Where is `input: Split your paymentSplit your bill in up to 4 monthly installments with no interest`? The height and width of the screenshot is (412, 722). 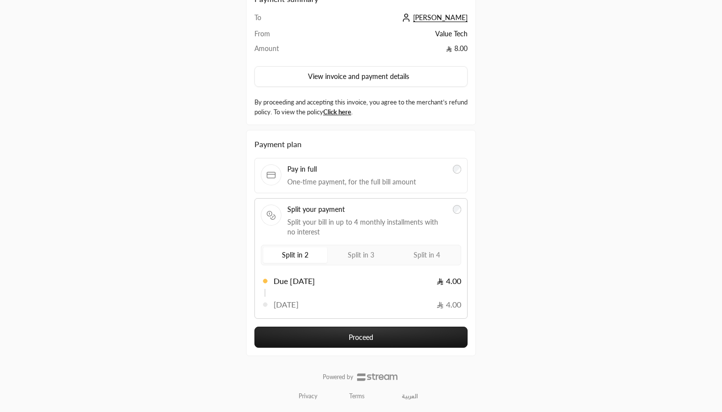
input: Split your paymentSplit your bill in up to 4 monthly installments with no interest is located at coordinates (457, 210).